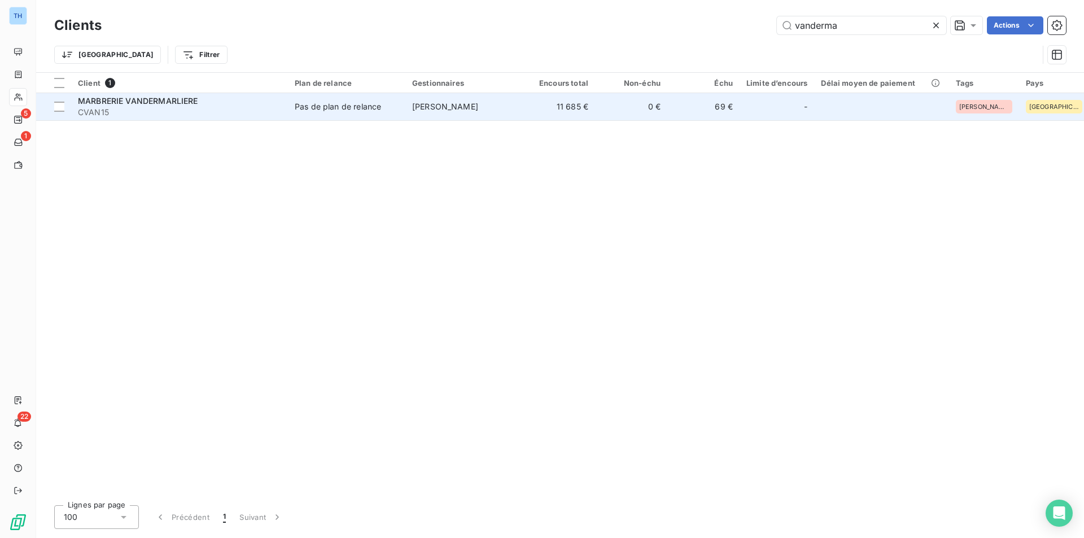 The height and width of the screenshot is (538, 1084). Describe the element at coordinates (337, 107) in the screenshot. I see `div: Pas de plan de relance` at that location.